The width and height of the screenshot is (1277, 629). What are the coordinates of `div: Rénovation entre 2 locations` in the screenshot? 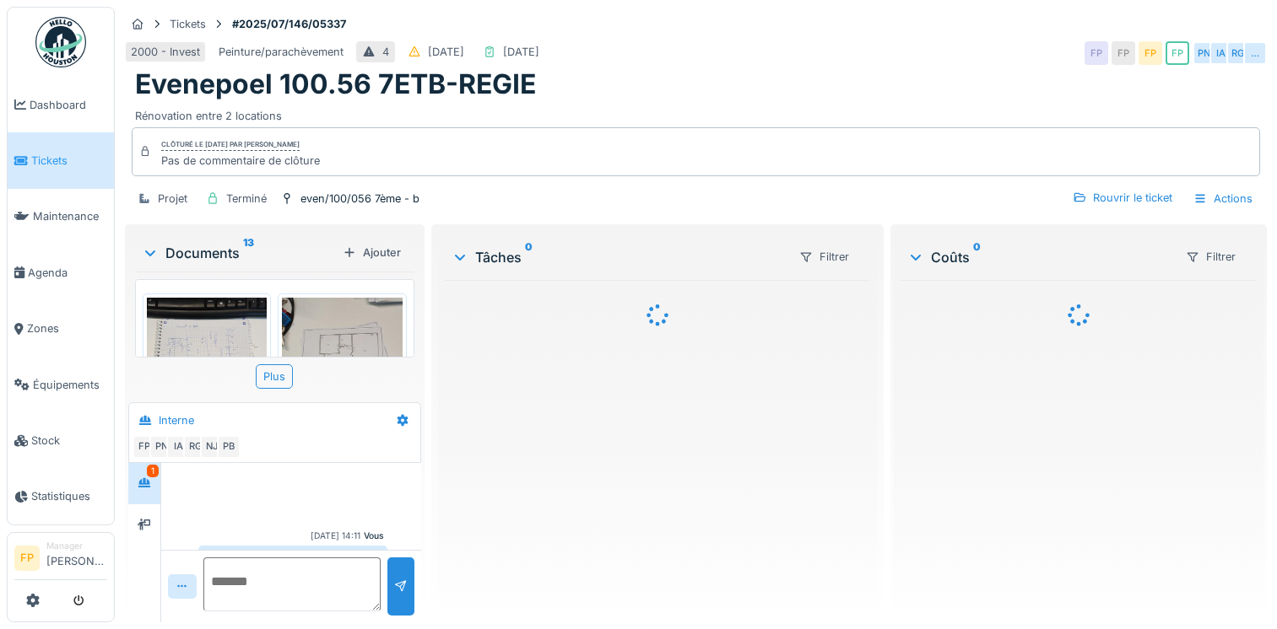 It's located at (695, 112).